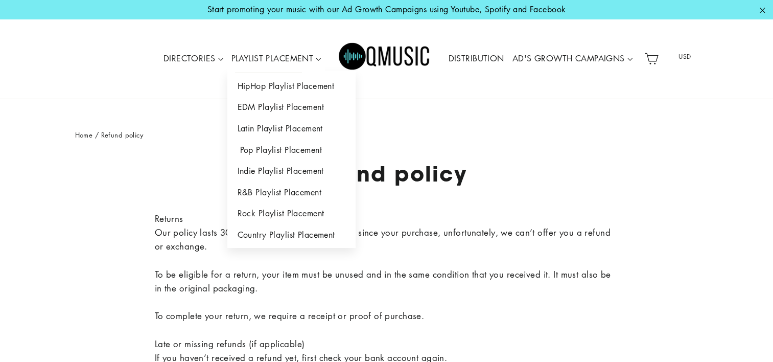  I want to click on a: Pop Playlist Placement, so click(291, 150).